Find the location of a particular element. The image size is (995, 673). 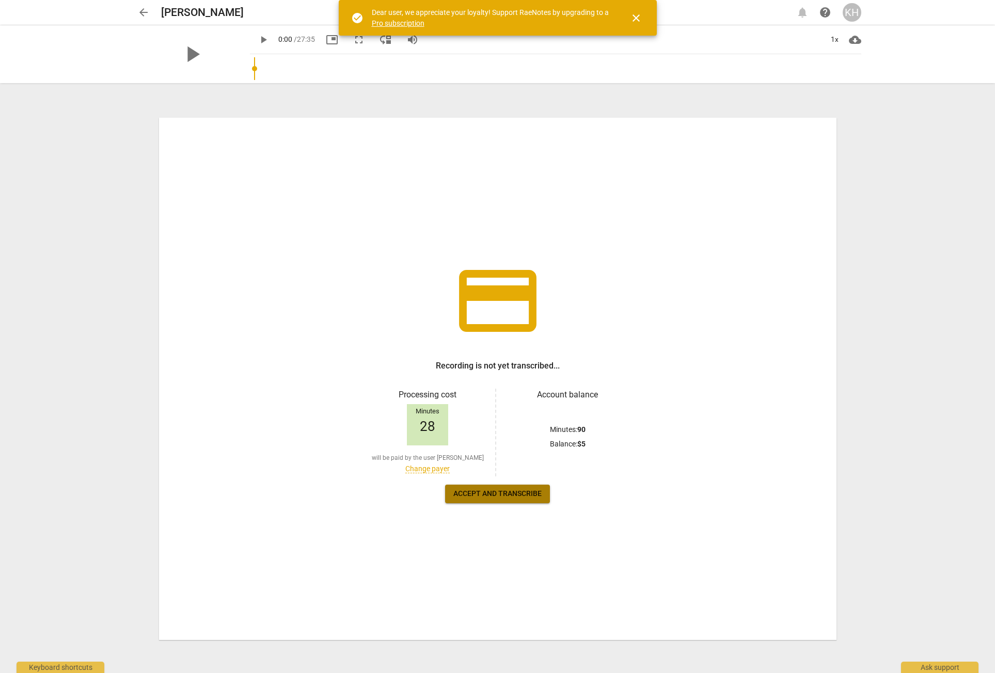

b: 90 is located at coordinates (581, 430).